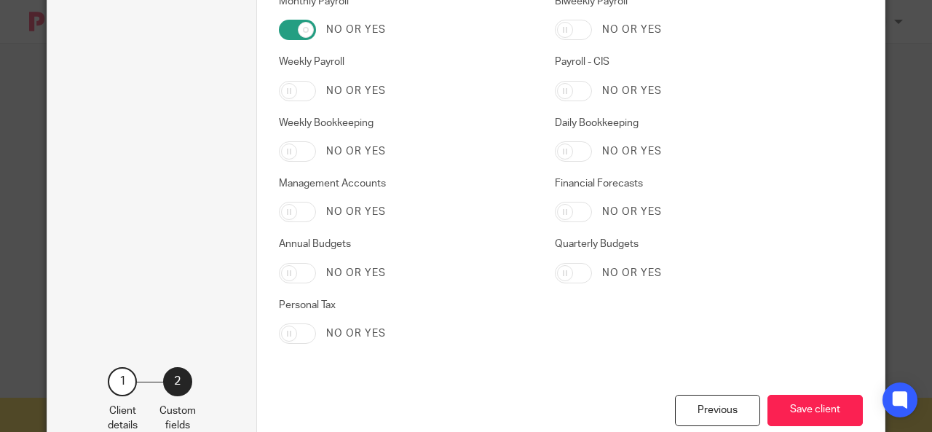 The image size is (932, 432). What do you see at coordinates (685, 62) in the screenshot?
I see `label: Payroll - CIS` at bounding box center [685, 62].